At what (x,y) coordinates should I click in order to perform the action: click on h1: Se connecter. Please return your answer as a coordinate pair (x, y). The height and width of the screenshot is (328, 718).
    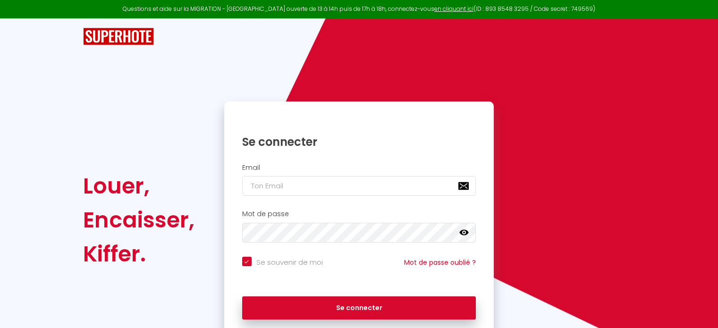
    Looking at the image, I should click on (359, 142).